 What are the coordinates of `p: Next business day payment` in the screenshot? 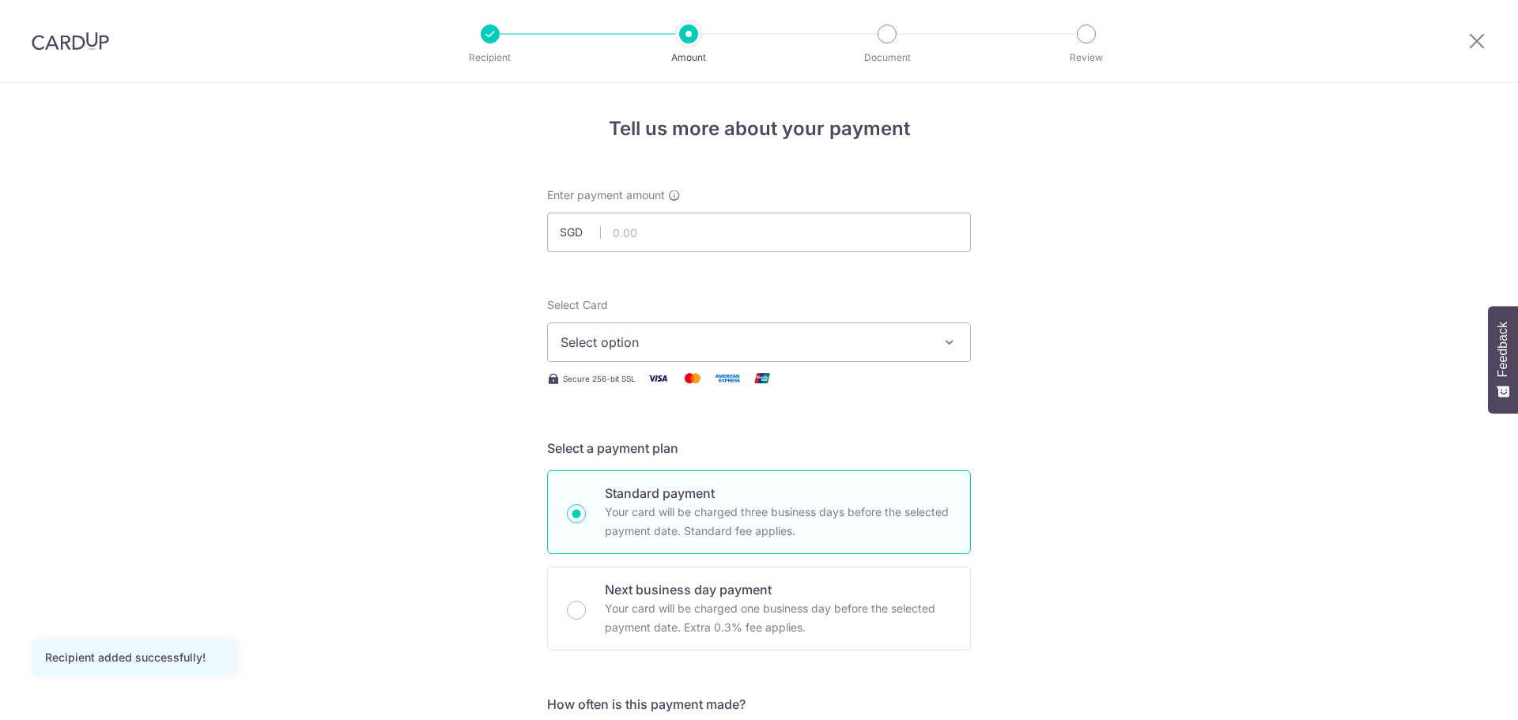 It's located at (778, 590).